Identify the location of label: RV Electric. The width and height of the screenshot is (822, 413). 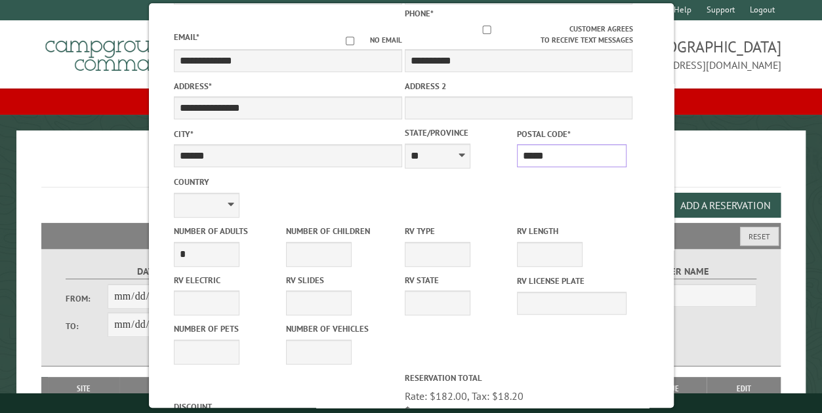
(228, 280).